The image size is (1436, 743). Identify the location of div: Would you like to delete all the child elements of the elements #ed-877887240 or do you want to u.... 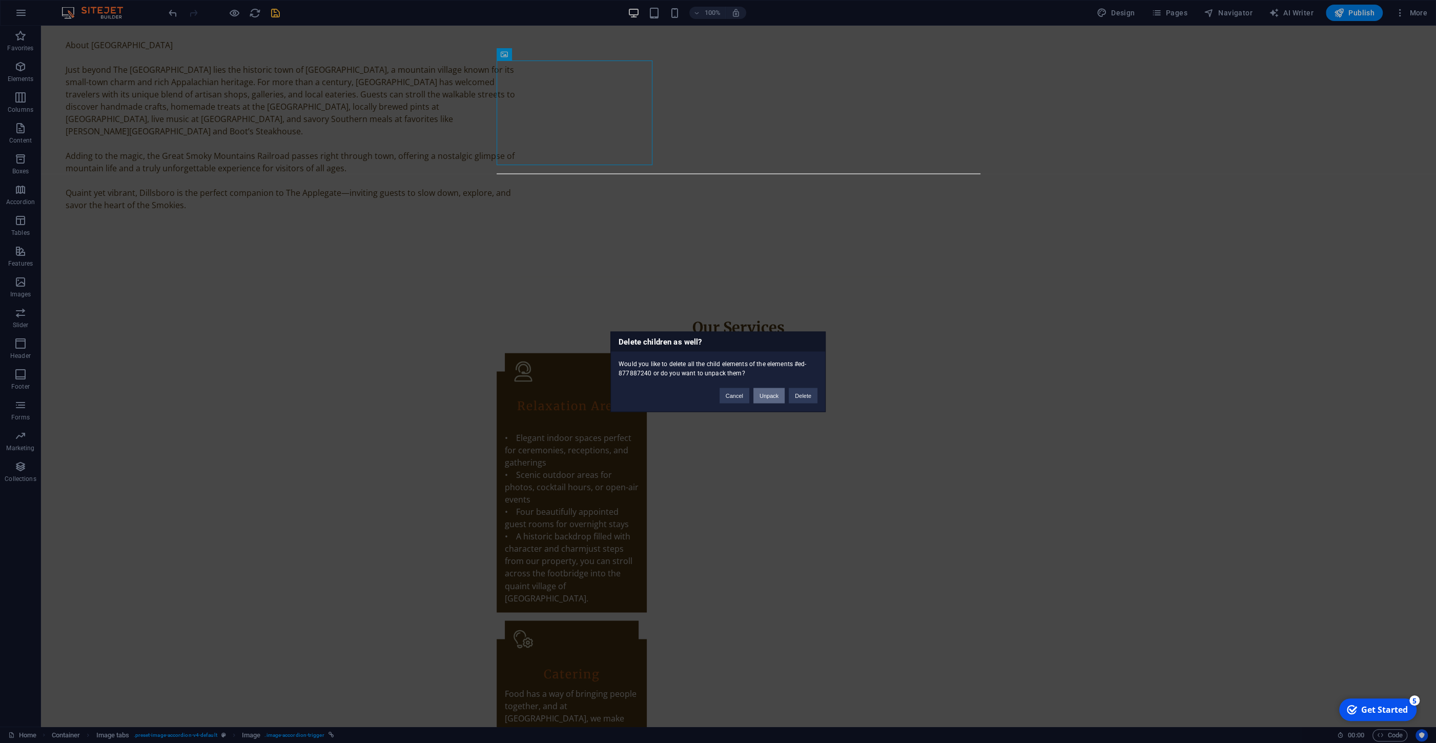
(718, 364).